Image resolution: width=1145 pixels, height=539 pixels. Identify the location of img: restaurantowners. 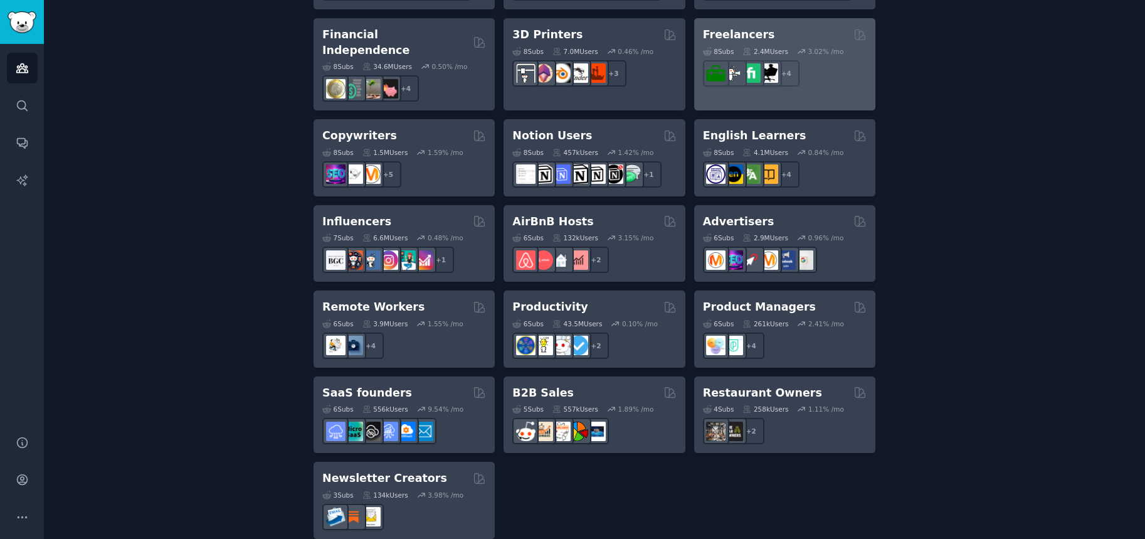
(716, 431).